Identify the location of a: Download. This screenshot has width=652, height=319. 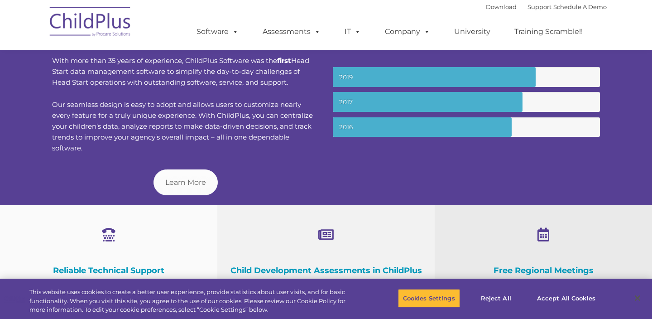
(501, 7).